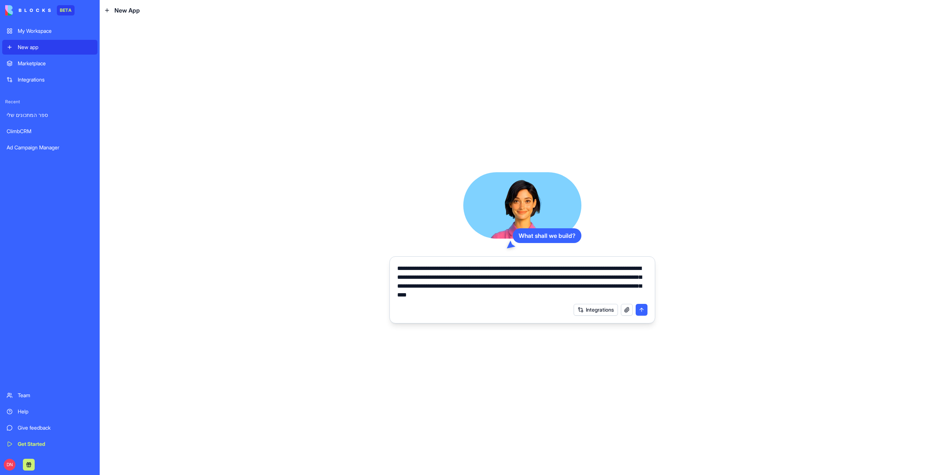 This screenshot has width=945, height=475. Describe the element at coordinates (50, 47) in the screenshot. I see `a: New app` at that location.